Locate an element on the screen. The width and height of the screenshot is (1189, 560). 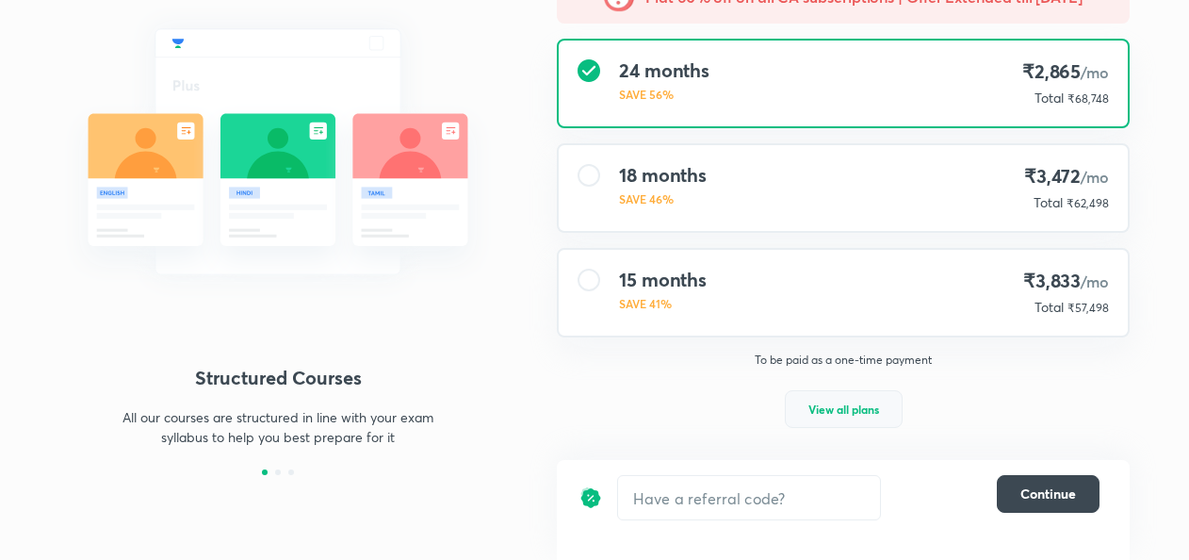
p: SAVE 46% is located at coordinates (662, 199).